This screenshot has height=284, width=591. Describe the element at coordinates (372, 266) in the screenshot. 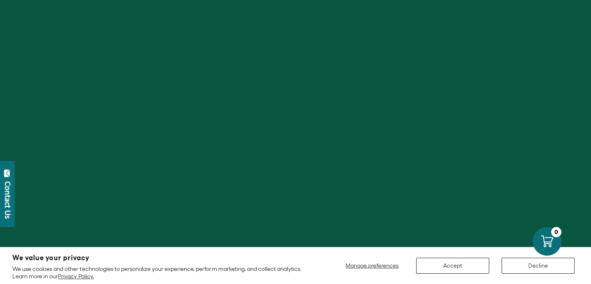

I see `span: Manage preferences` at that location.